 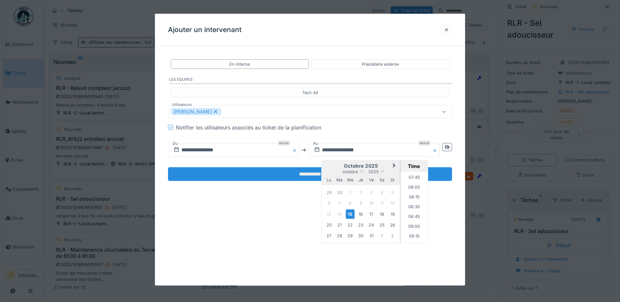 I want to click on li: 09:15, so click(x=414, y=237).